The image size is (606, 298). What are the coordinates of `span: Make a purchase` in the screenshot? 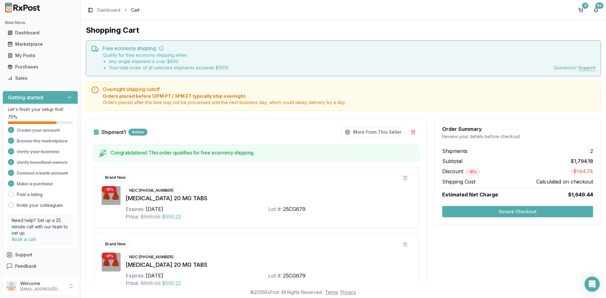 It's located at (35, 184).